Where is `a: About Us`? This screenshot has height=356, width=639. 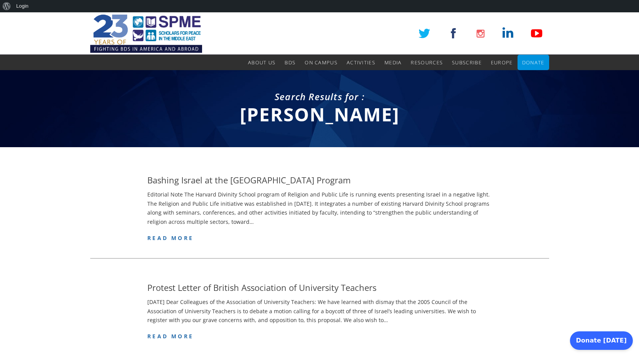
a: About Us is located at coordinates (261, 62).